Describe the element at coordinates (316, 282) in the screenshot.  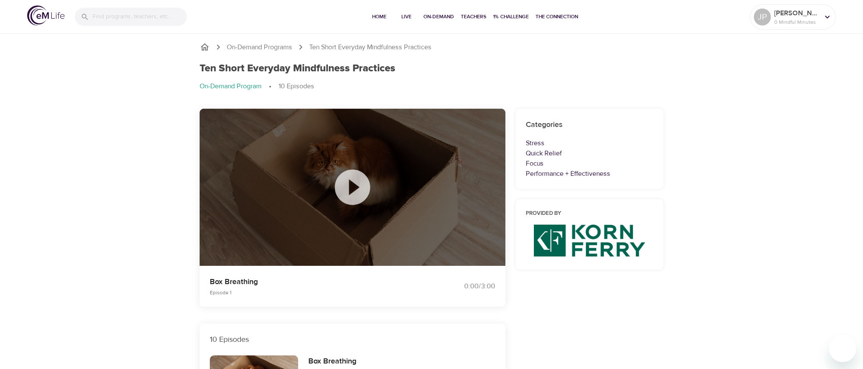
I see `p: Box Breathing` at that location.